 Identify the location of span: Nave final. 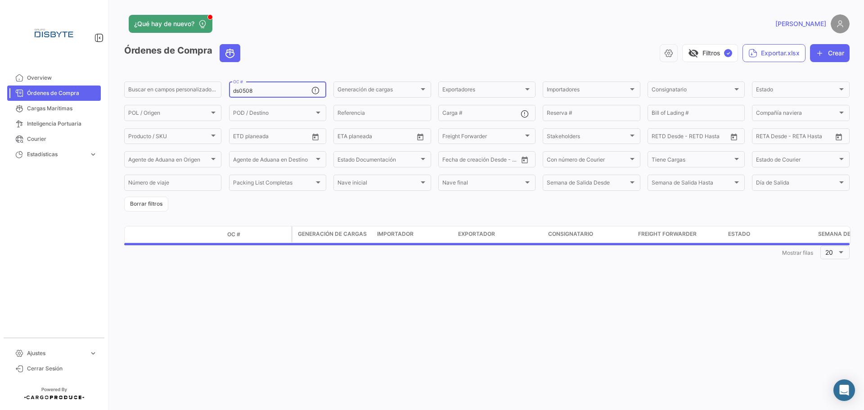
(483, 184).